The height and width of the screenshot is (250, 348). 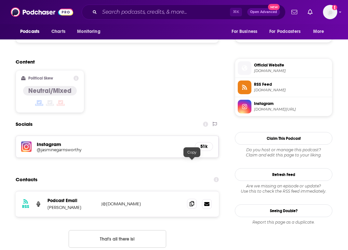 What do you see at coordinates (285, 32) in the screenshot?
I see `span: For Podcasters` at bounding box center [285, 32].